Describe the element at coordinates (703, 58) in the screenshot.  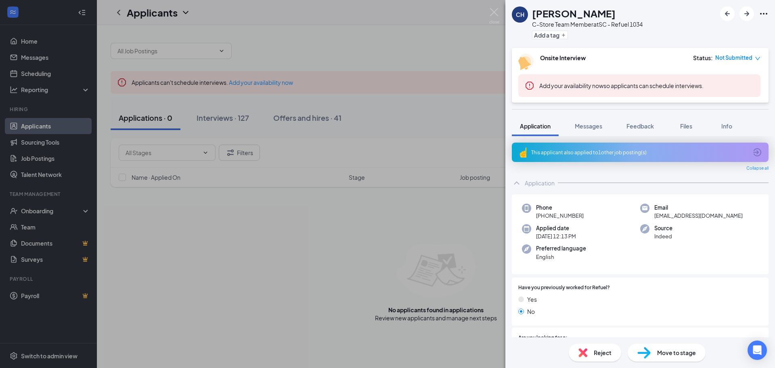
I see `div: Status :` at that location.